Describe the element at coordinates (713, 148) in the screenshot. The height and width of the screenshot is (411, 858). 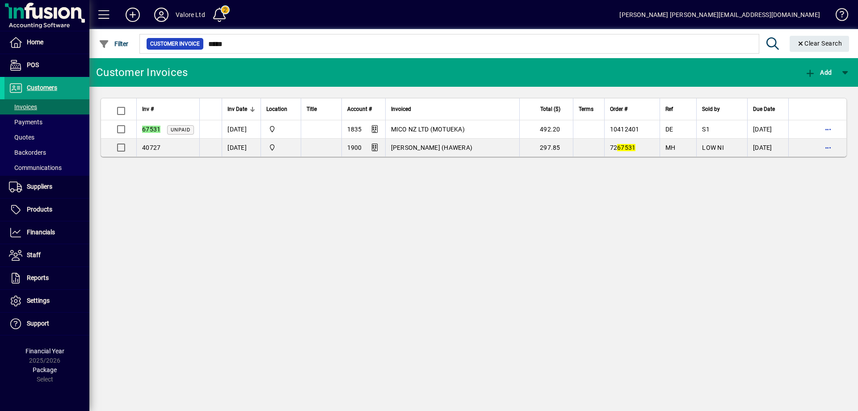
I see `span: LOW NI` at that location.